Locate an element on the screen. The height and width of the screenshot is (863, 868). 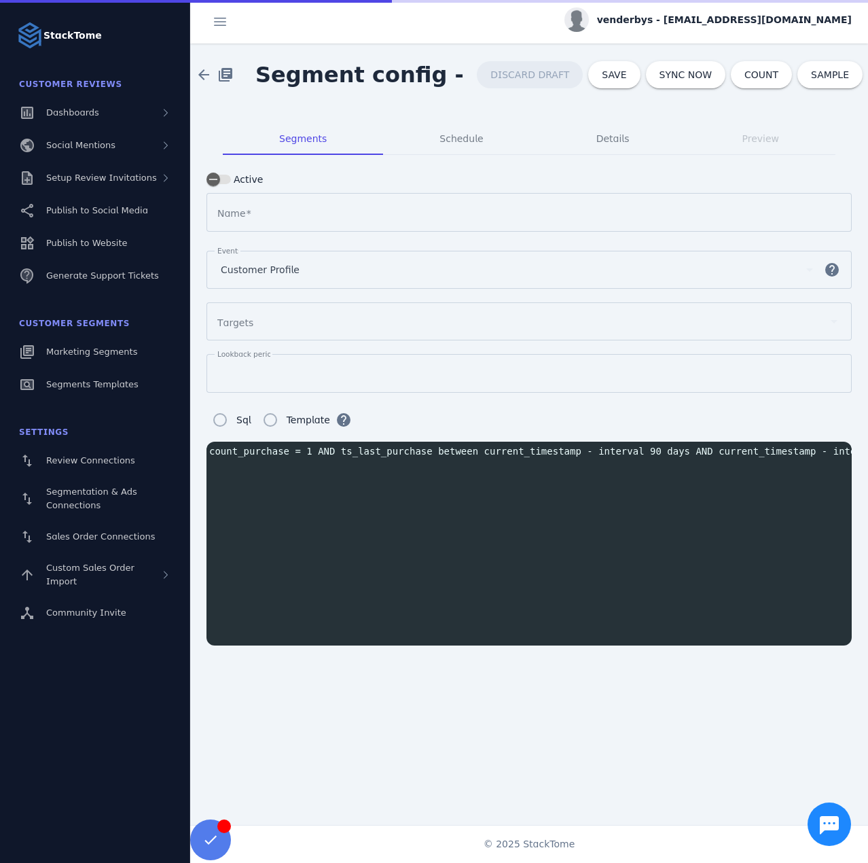
span: Segment config - is located at coordinates (359, 75).